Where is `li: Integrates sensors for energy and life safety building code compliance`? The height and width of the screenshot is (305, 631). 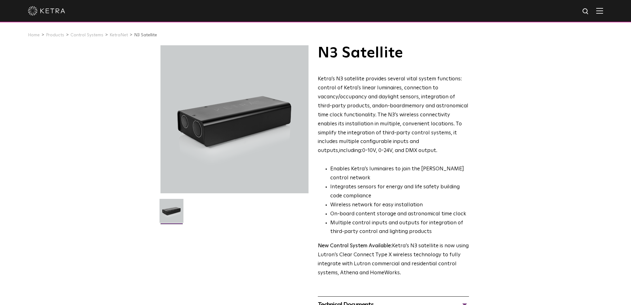 li: Integrates sensors for energy and life safety building code compliance is located at coordinates (399, 192).